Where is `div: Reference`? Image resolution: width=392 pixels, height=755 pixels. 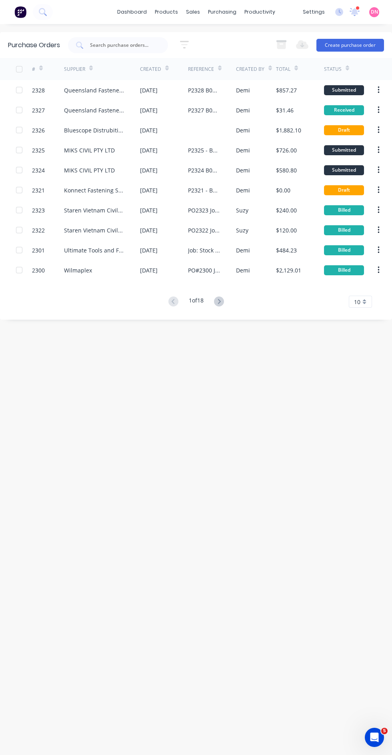 div: Reference is located at coordinates (201, 69).